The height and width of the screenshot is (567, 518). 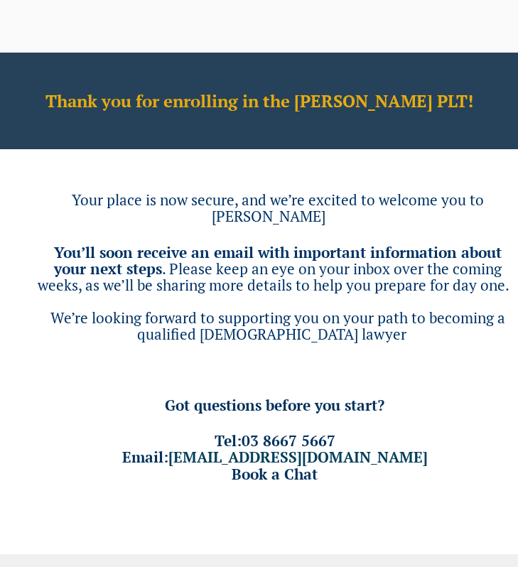 I want to click on span: Tel:, so click(x=275, y=441).